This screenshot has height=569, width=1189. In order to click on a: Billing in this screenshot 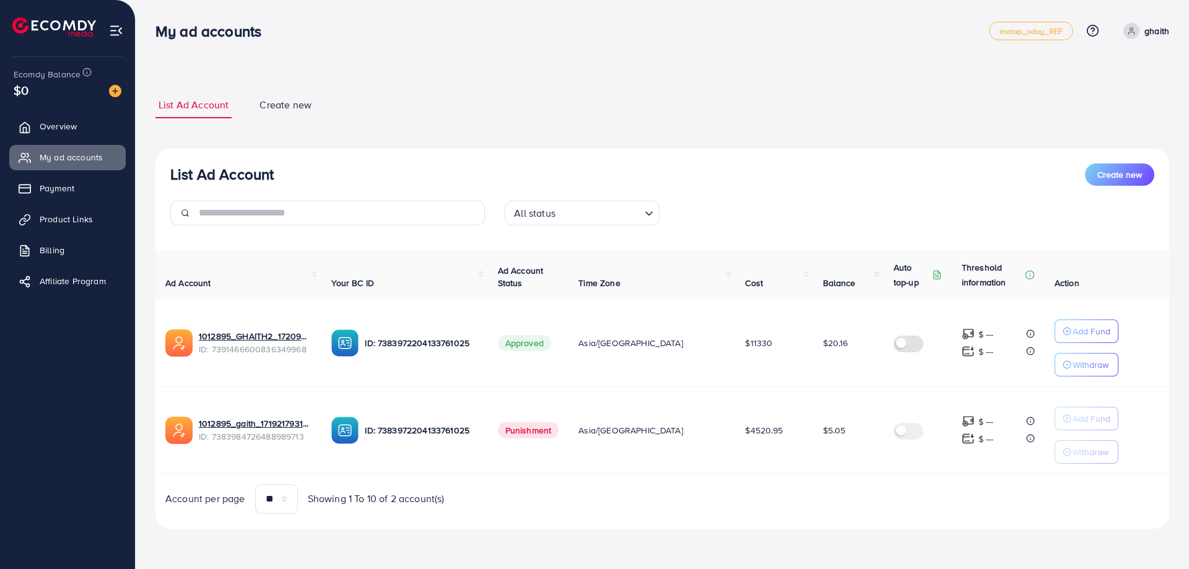, I will do `click(67, 250)`.